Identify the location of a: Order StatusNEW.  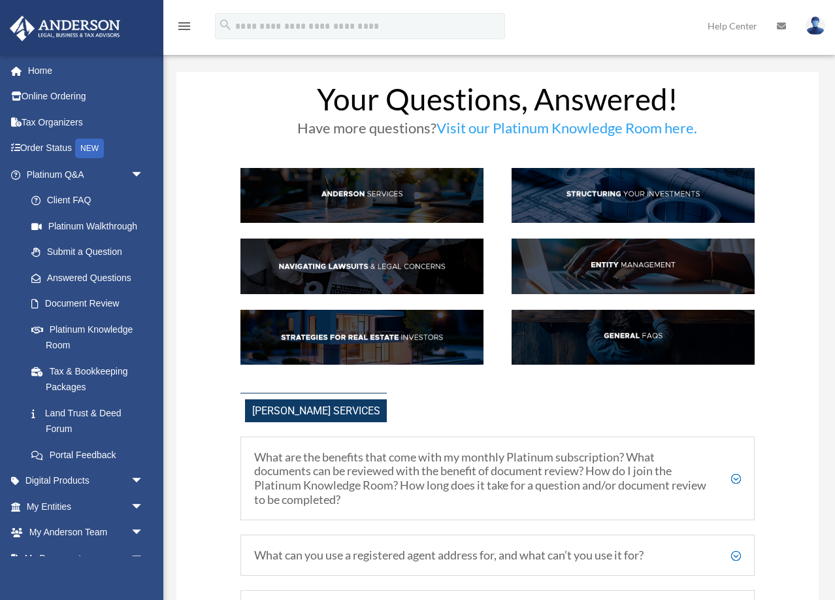
(86, 148).